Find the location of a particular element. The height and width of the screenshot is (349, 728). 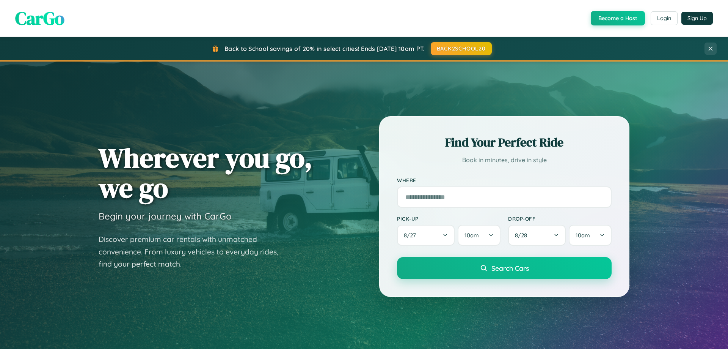

p: Book in minutes, drive in style is located at coordinates (505, 160).